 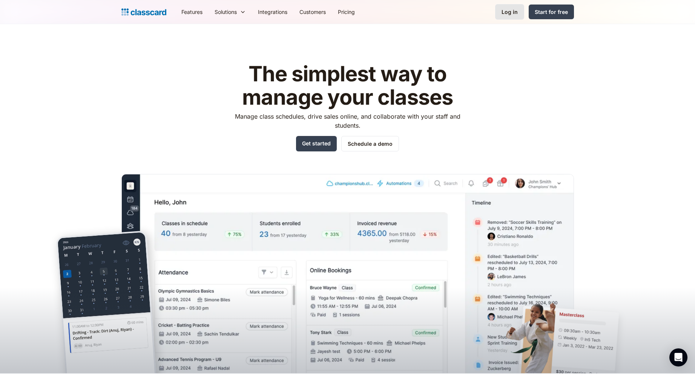 I want to click on a: home, so click(x=144, y=12).